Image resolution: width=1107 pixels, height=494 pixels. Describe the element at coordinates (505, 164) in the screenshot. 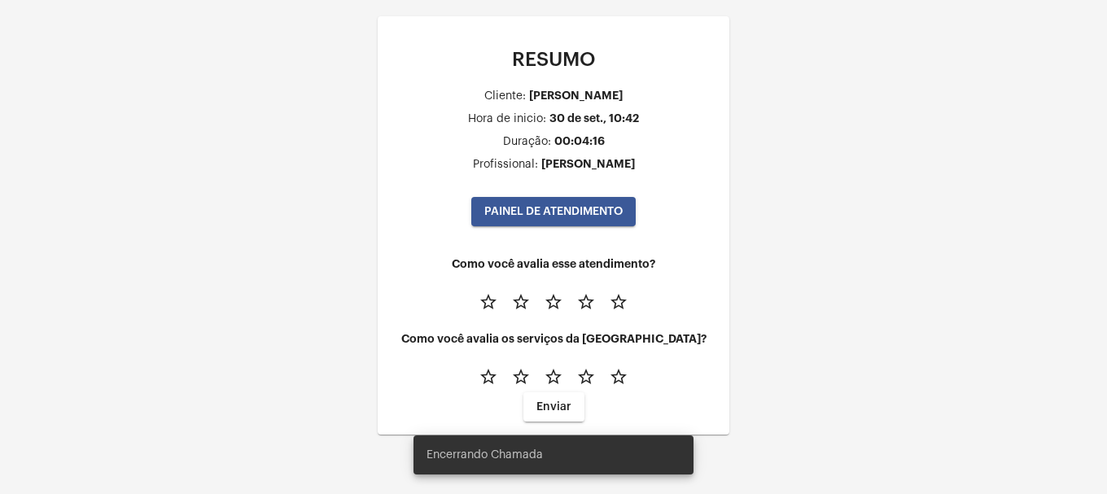

I see `div: Profissional:` at that location.